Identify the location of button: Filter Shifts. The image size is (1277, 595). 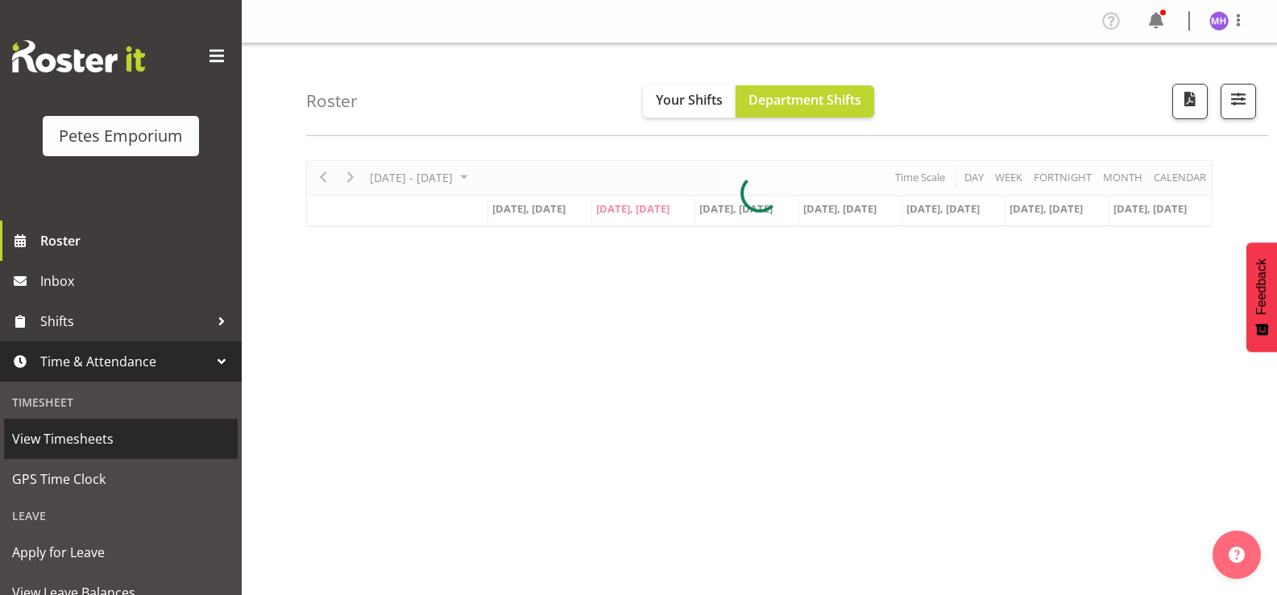
(1238, 102).